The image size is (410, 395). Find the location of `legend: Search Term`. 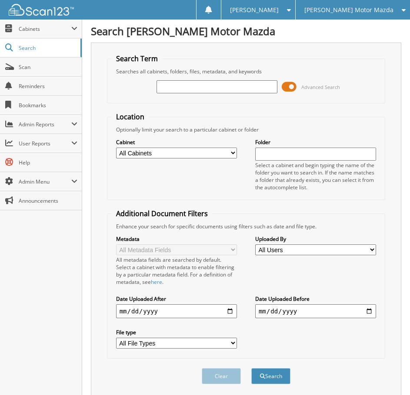

legend: Search Term is located at coordinates (137, 59).